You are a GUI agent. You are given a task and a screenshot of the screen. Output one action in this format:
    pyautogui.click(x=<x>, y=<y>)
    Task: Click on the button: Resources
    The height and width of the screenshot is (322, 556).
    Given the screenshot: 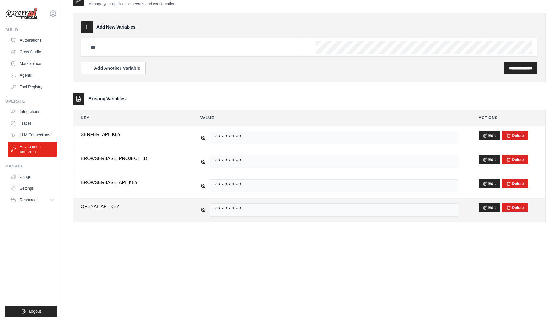 What is the action you would take?
    pyautogui.click(x=32, y=200)
    